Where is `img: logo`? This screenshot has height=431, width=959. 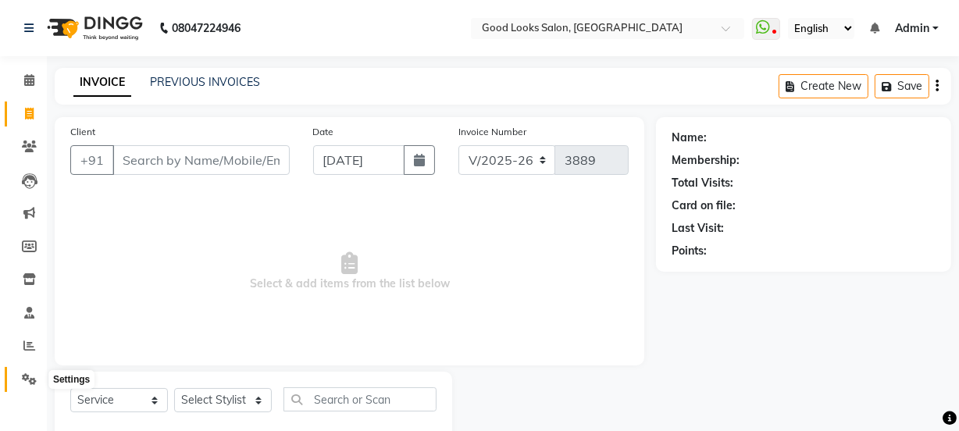 img: logo is located at coordinates (93, 28).